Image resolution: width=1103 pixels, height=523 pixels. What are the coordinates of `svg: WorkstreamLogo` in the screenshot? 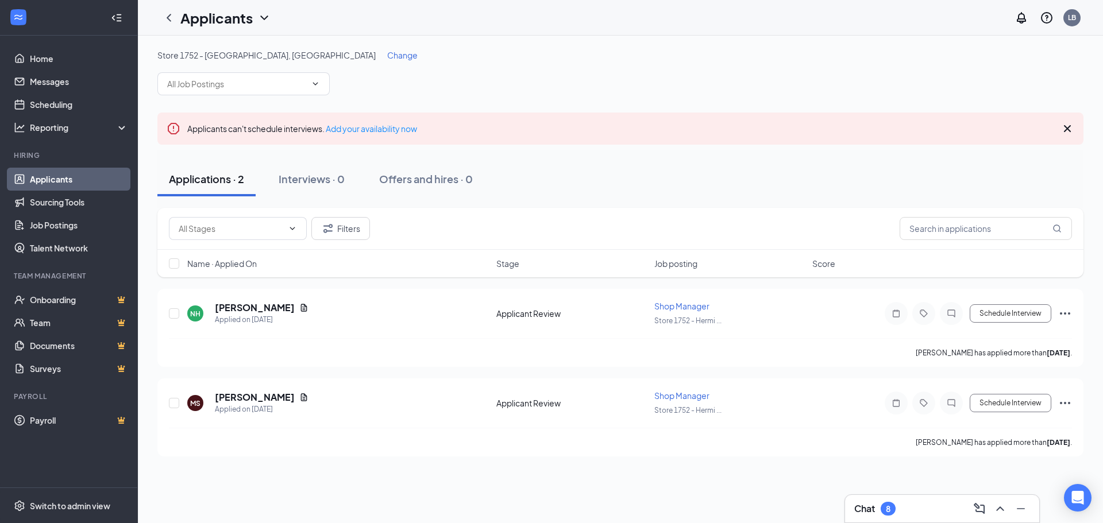 It's located at (18, 17).